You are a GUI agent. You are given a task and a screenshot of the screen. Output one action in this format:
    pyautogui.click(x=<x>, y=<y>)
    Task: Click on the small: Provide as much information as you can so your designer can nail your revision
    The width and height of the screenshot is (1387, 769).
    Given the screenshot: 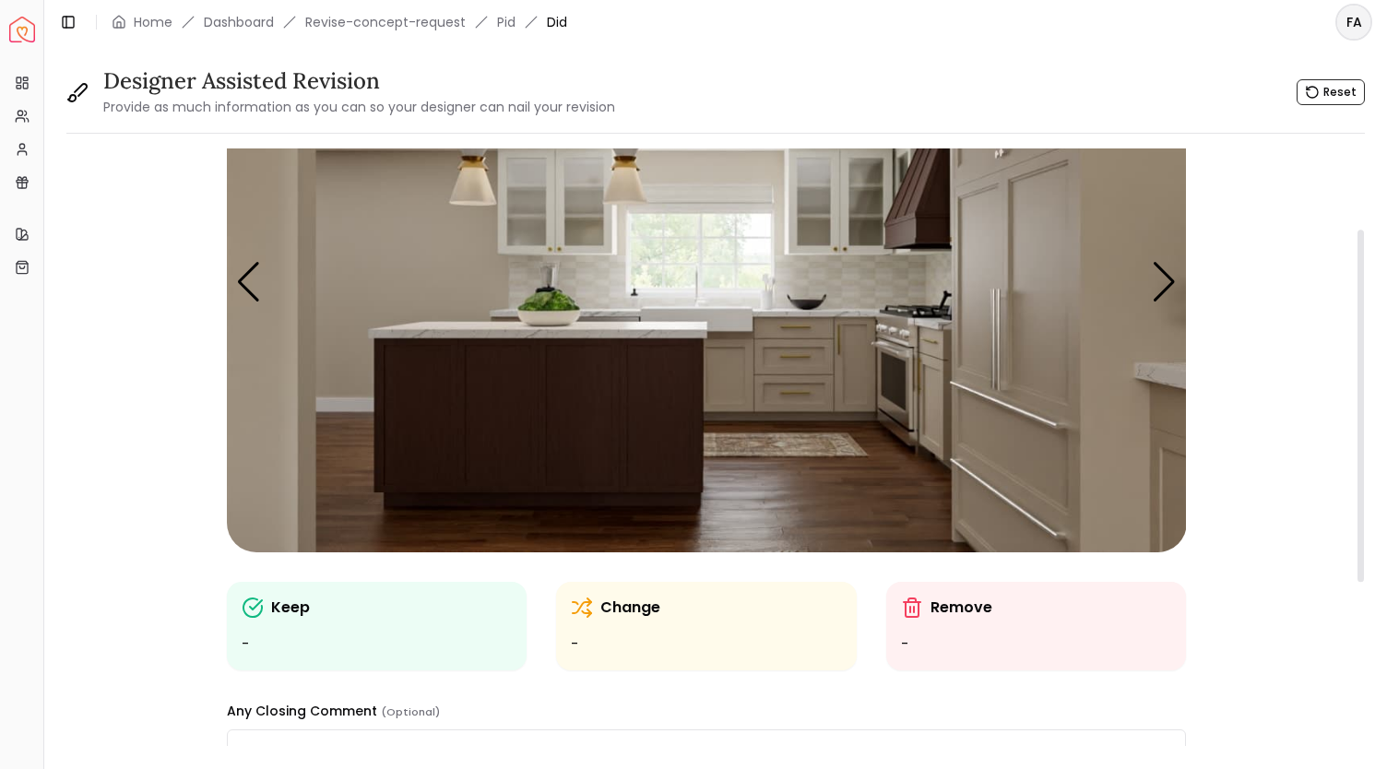 What is the action you would take?
    pyautogui.click(x=359, y=107)
    